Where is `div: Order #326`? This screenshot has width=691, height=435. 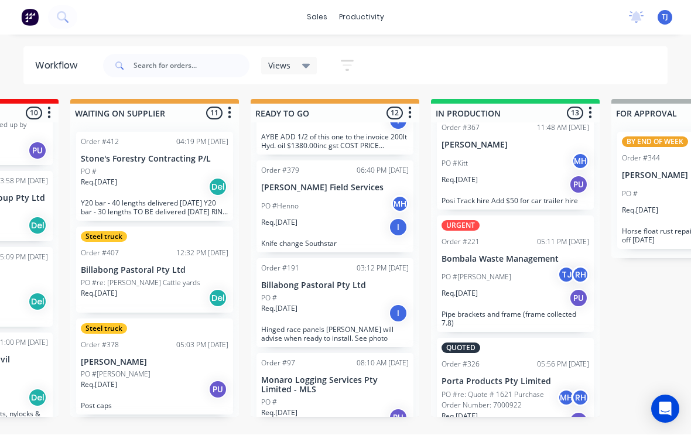
div: Order #326 is located at coordinates (460, 365).